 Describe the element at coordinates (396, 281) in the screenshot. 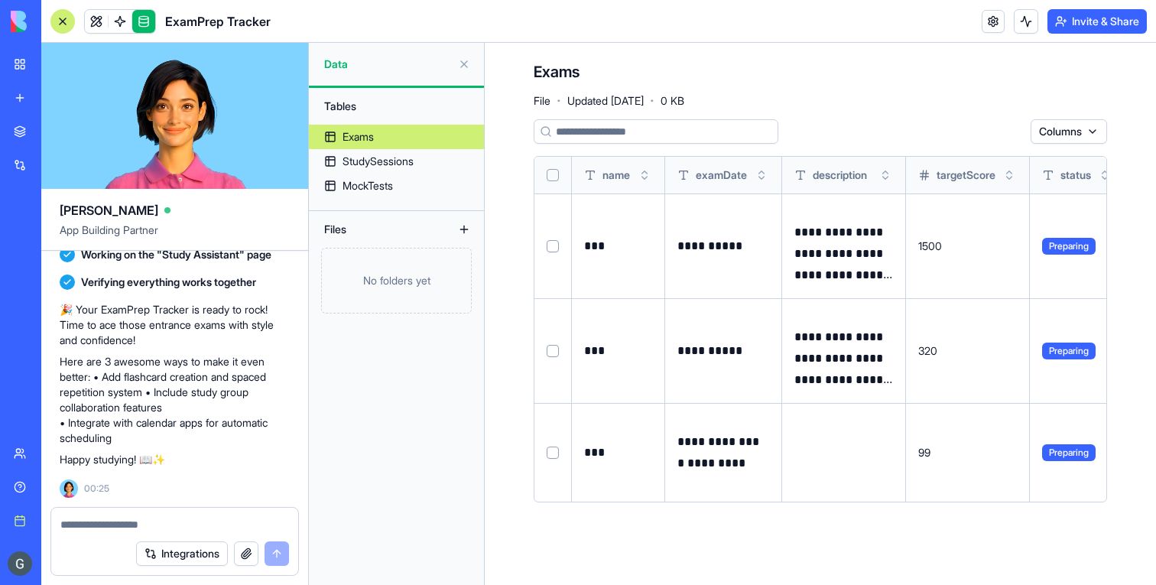

I see `div: No folders yet` at that location.